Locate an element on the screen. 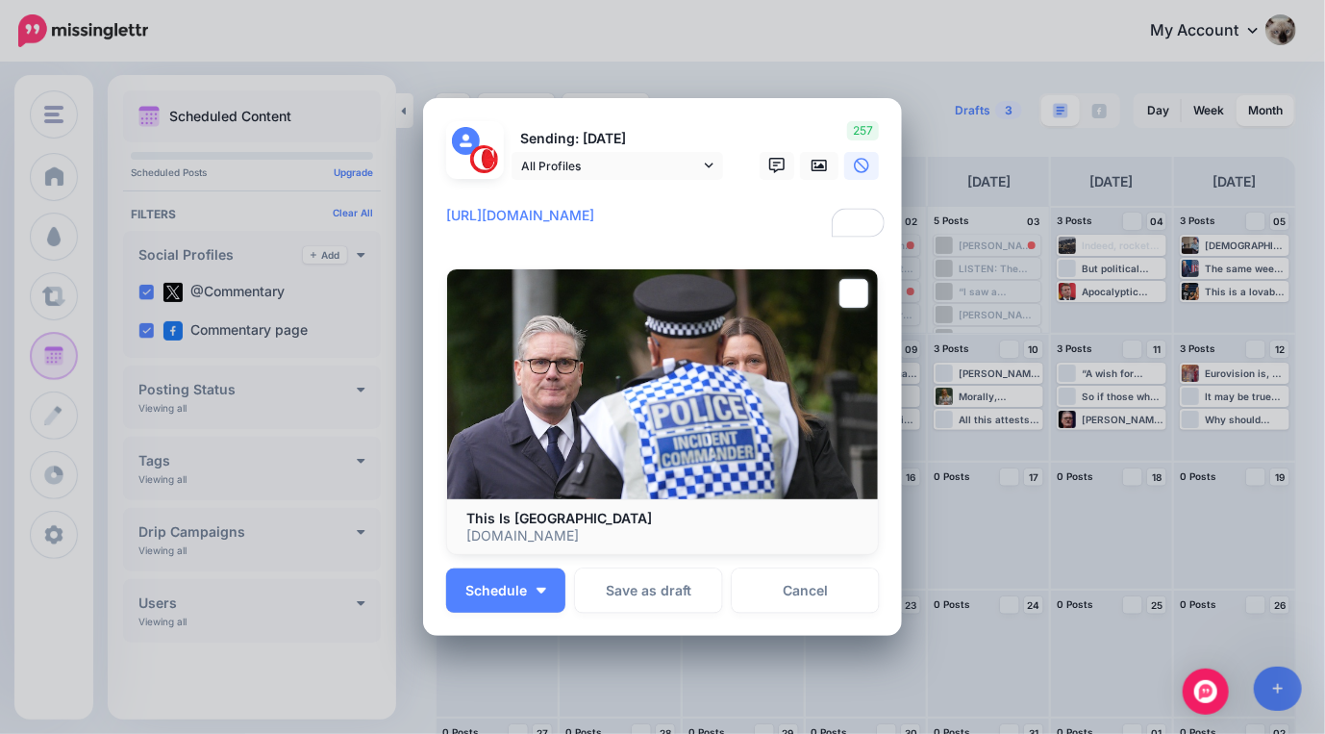  a: Cancel is located at coordinates (805, 590).